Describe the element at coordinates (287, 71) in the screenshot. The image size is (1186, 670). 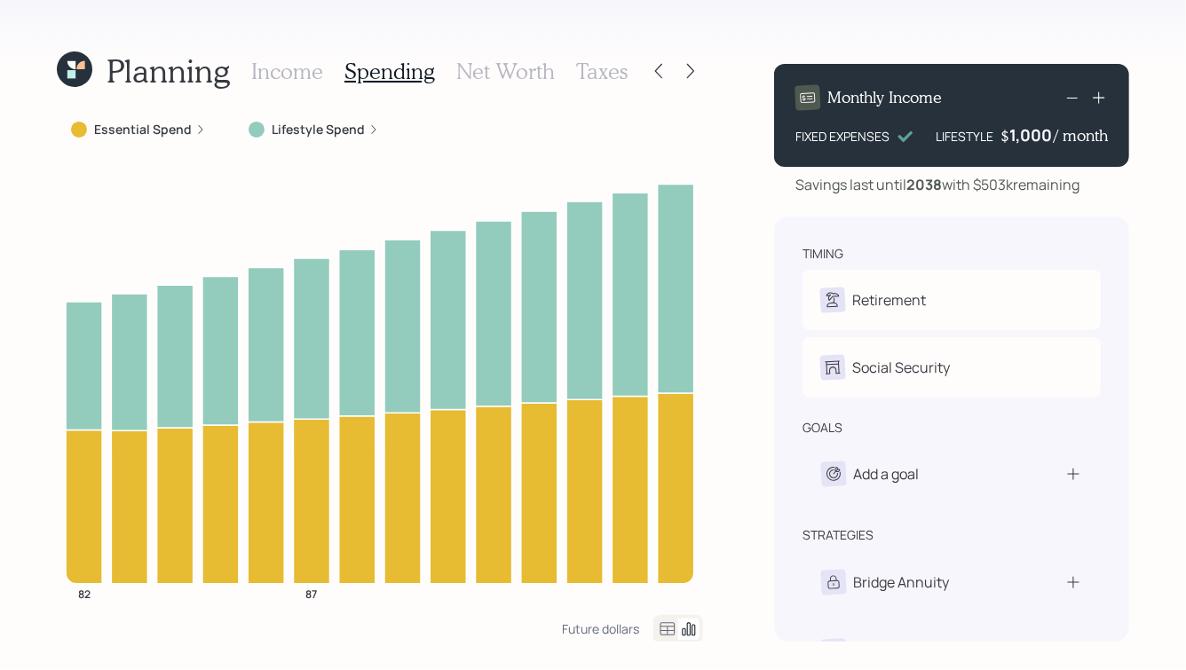
I see `h3: Income` at that location.